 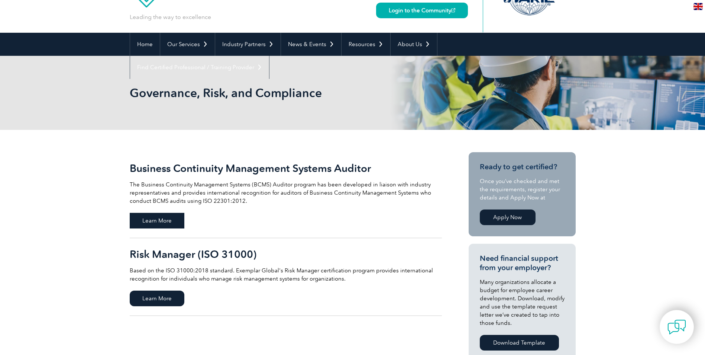 I want to click on a: Risk Manager (ISO 31000) Based on the ISO 31000:2018 standard. Exemplar Global's Risk Manager cer..., so click(x=286, y=276).